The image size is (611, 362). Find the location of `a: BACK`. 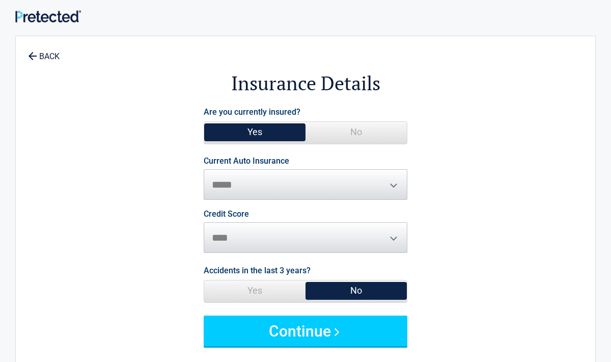

a: BACK is located at coordinates (44, 51).